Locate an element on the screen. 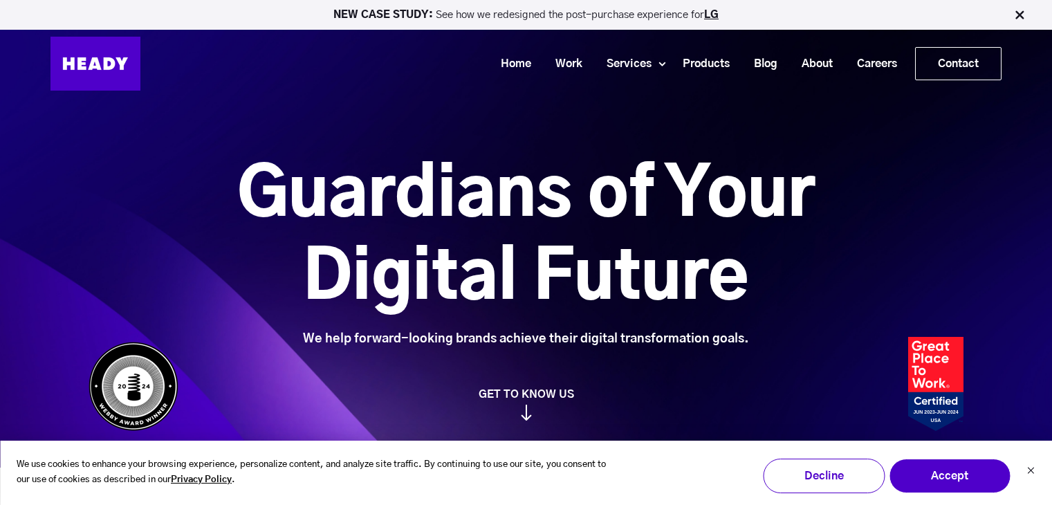 Image resolution: width=1052 pixels, height=505 pixels. img: arrow_down is located at coordinates (527, 412).